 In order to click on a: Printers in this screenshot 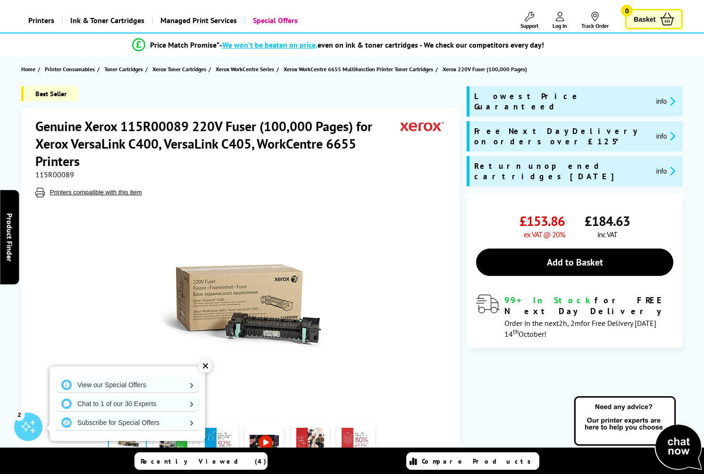, I will do `click(41, 20)`.